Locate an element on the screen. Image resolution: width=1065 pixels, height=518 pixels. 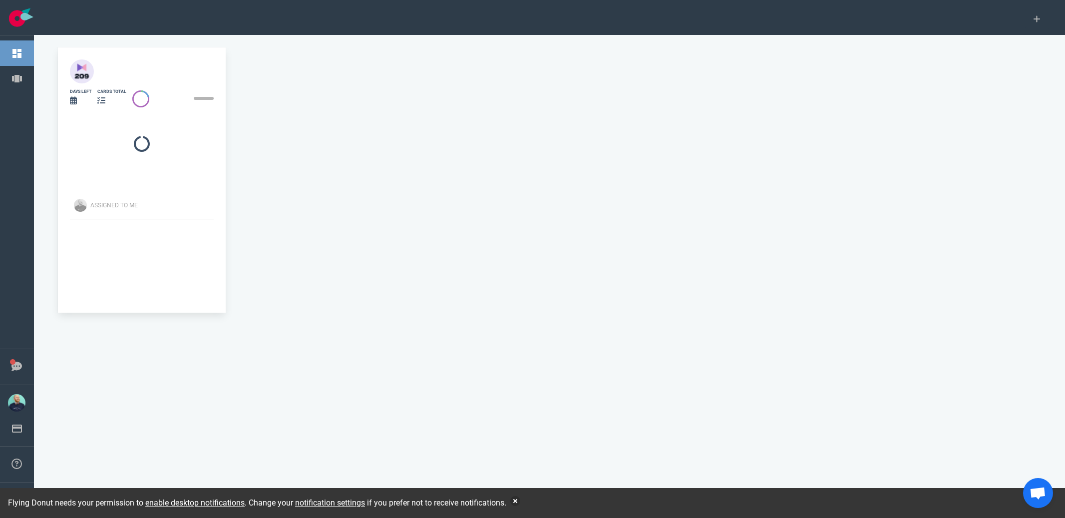
div: Ouvrir le chat is located at coordinates (1038, 493).